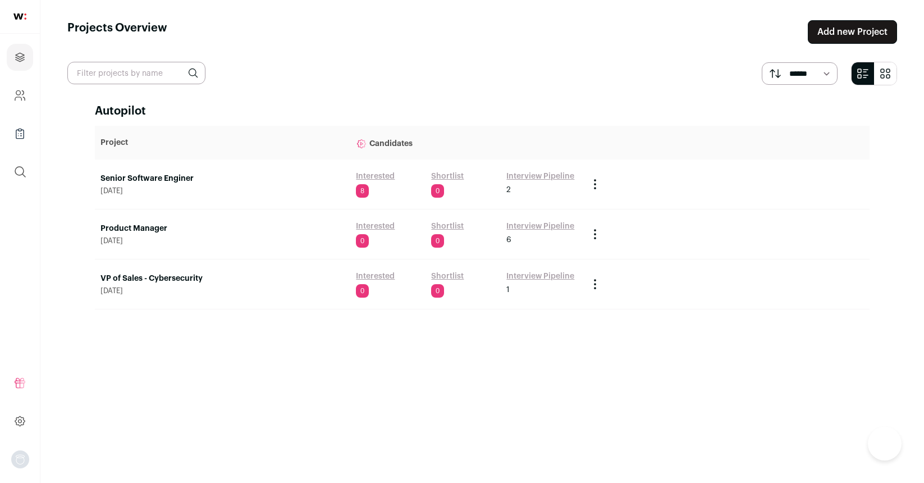 This screenshot has width=924, height=483. Describe the element at coordinates (362, 191) in the screenshot. I see `span: 8` at that location.